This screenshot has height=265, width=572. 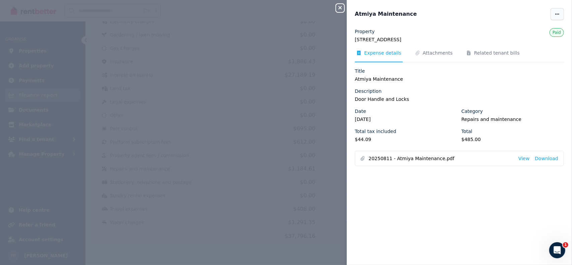 I want to click on label: Property, so click(x=364, y=31).